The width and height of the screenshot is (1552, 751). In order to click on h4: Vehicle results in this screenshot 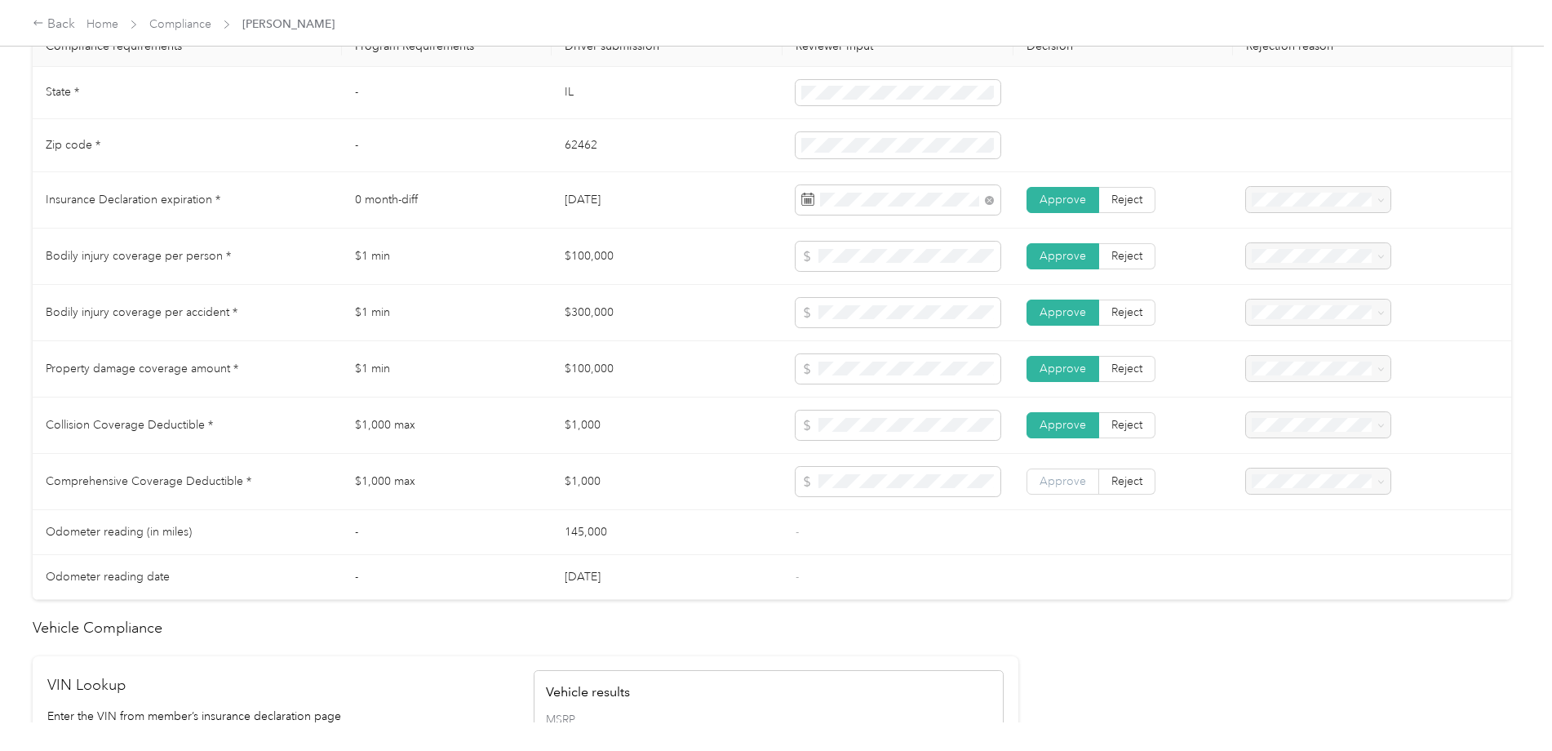, I will do `click(769, 692)`.